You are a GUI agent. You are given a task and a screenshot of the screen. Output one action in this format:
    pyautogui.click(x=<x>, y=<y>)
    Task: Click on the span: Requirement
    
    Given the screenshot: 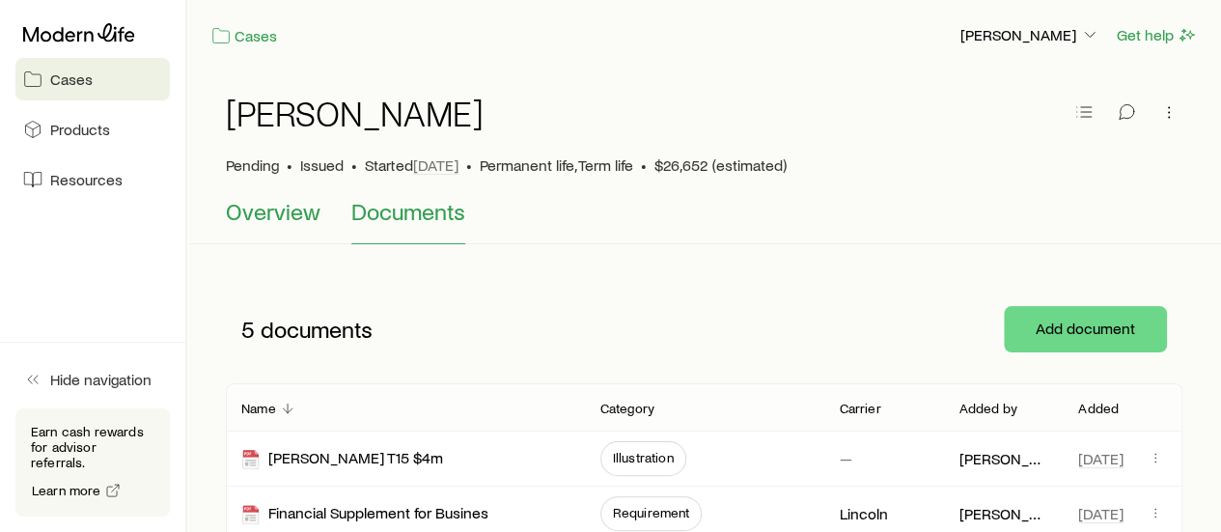 What is the action you would take?
    pyautogui.click(x=651, y=512)
    